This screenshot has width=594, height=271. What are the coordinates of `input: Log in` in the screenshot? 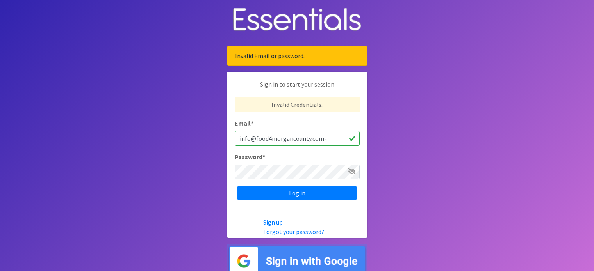 It's located at (297, 193).